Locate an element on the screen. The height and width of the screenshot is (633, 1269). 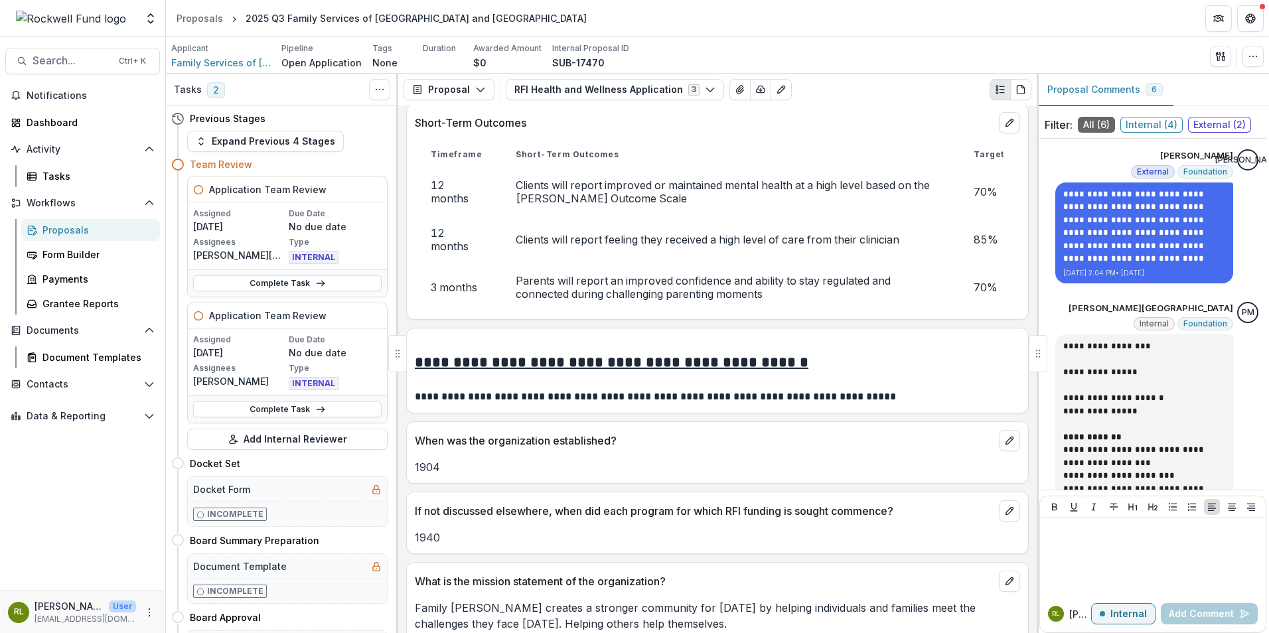
td: 85% is located at coordinates (989, 240).